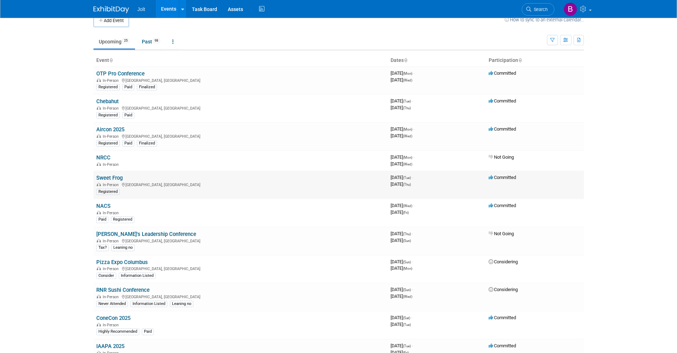  Describe the element at coordinates (540, 9) in the screenshot. I see `span: Search` at that location.